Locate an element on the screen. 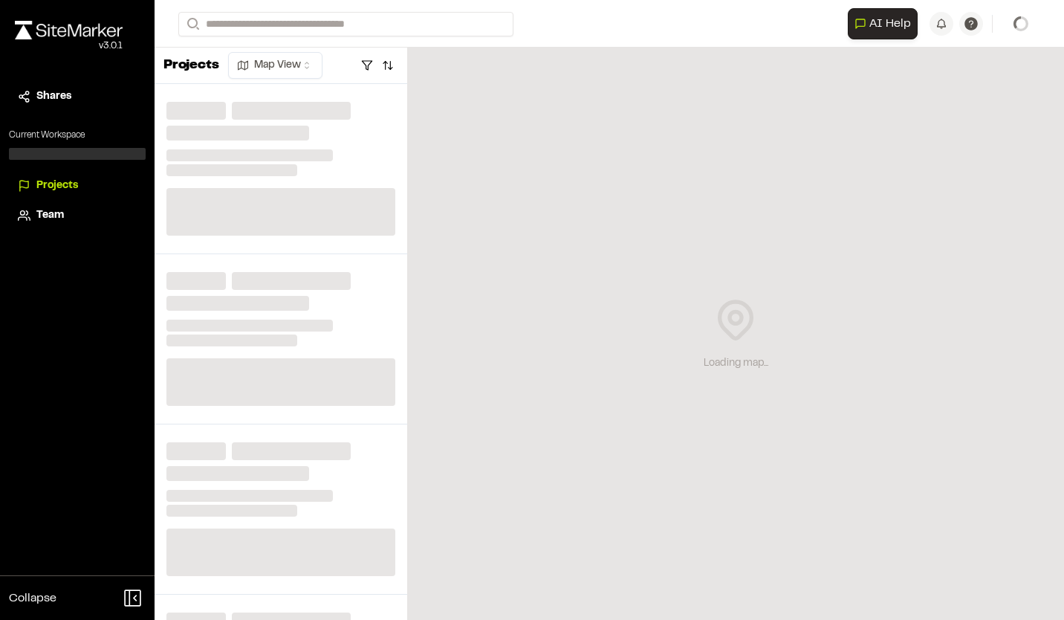  a: Shares is located at coordinates (77, 97).